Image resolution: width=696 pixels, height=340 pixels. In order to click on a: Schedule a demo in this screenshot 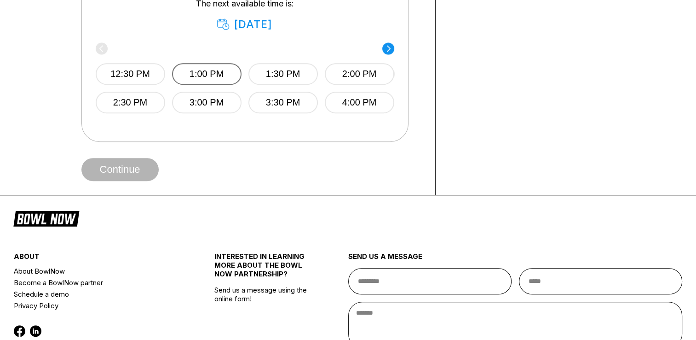, I will do `click(97, 294)`.